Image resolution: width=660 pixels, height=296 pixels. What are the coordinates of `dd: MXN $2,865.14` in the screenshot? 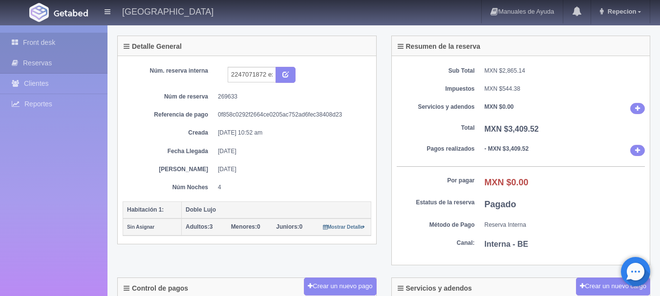 It's located at (564, 71).